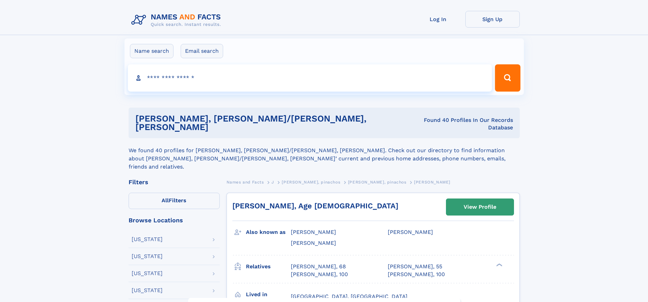  Describe the element at coordinates (480, 207) in the screenshot. I see `div: View Profile` at that location.